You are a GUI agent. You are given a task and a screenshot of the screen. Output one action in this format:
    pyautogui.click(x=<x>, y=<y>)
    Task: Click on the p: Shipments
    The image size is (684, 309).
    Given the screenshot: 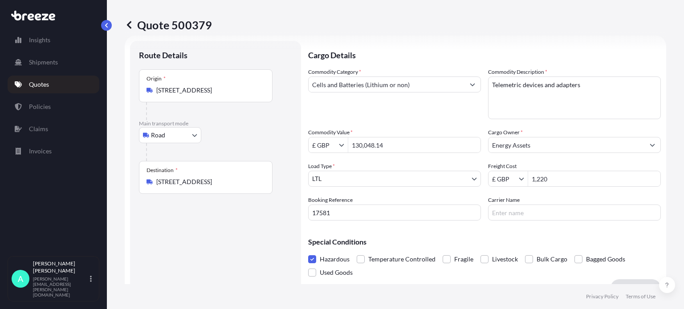 What is the action you would take?
    pyautogui.click(x=43, y=62)
    